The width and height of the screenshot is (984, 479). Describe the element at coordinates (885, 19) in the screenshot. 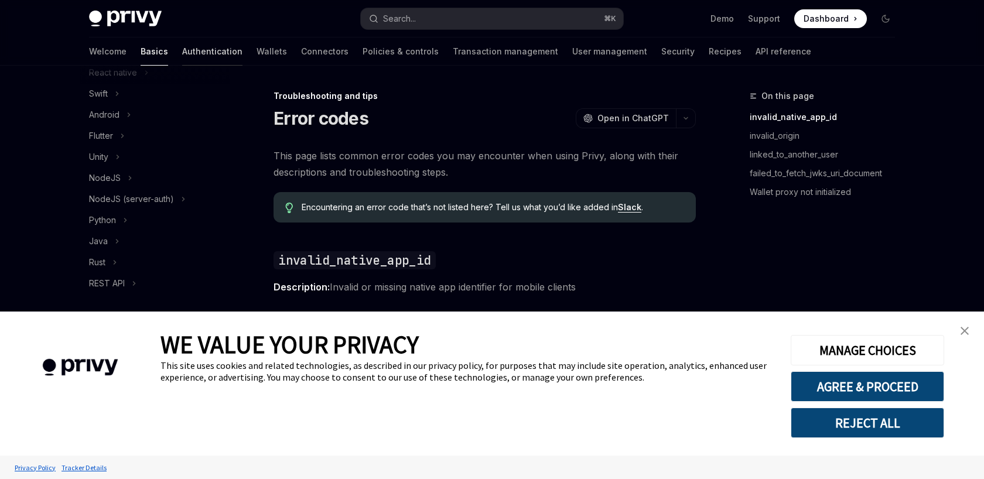

I see `button: Toggle dark mode` at that location.